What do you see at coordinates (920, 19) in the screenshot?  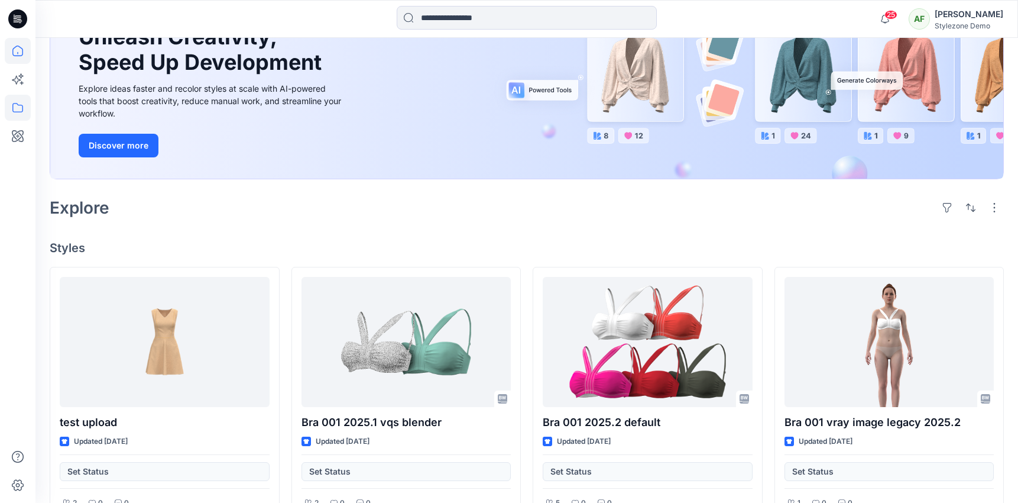 I see `div: AF` at bounding box center [920, 19].